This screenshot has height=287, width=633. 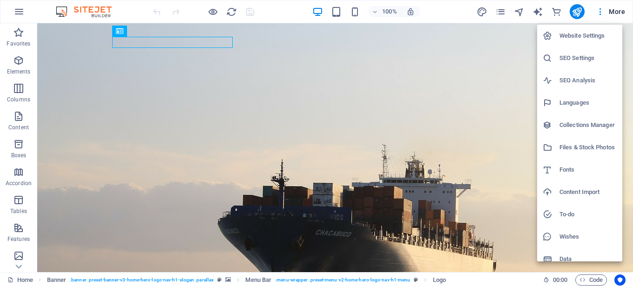 I want to click on h6: Website Settings, so click(x=588, y=36).